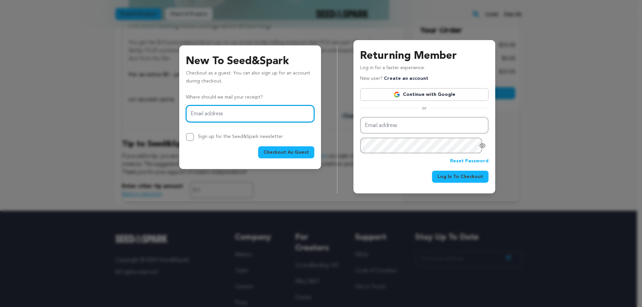  What do you see at coordinates (460, 177) in the screenshot?
I see `button: Log In To Checkout` at bounding box center [460, 177].